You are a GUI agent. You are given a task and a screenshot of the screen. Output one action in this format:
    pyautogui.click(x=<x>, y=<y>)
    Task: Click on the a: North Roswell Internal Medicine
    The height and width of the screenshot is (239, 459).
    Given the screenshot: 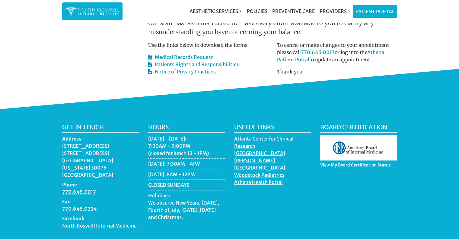 What is the action you would take?
    pyautogui.click(x=99, y=226)
    